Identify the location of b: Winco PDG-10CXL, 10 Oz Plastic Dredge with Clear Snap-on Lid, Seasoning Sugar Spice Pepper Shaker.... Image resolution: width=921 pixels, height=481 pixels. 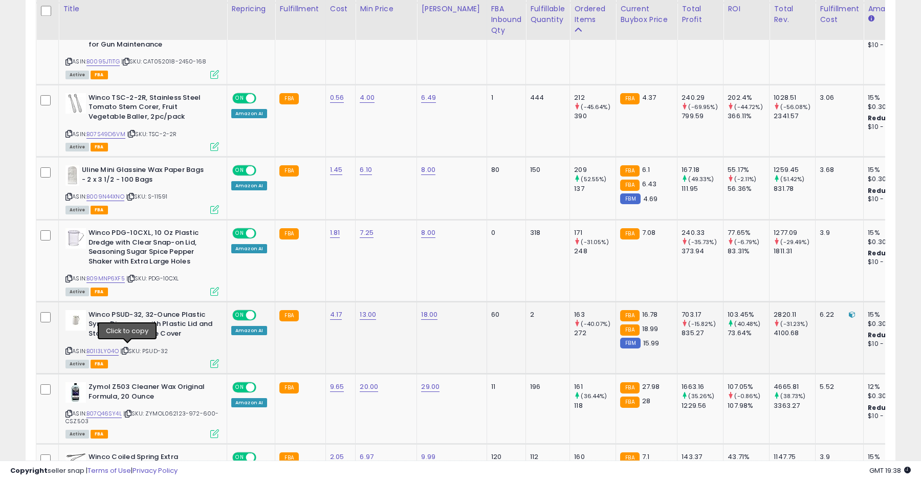
(150, 248).